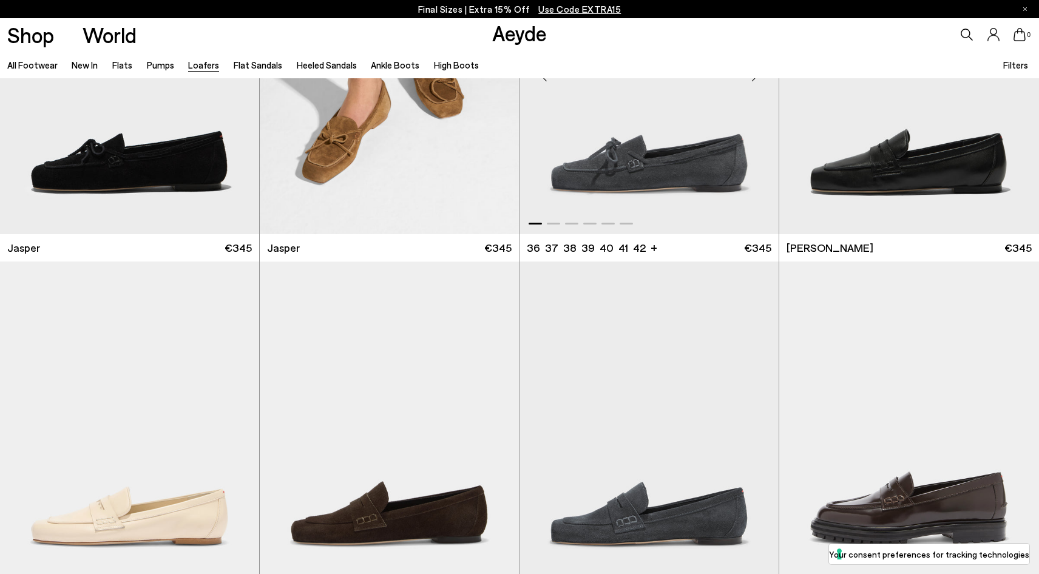 The width and height of the screenshot is (1039, 574). I want to click on ul: variant, so click(584, 248).